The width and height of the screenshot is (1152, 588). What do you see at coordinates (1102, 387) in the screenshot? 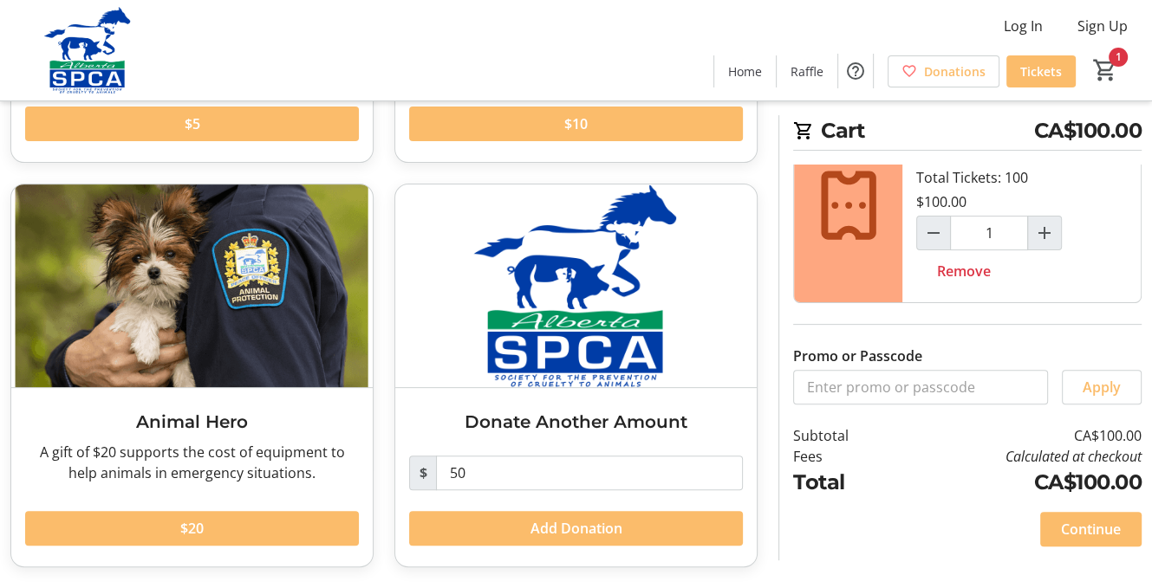
I see `span: Apply` at bounding box center [1102, 387].